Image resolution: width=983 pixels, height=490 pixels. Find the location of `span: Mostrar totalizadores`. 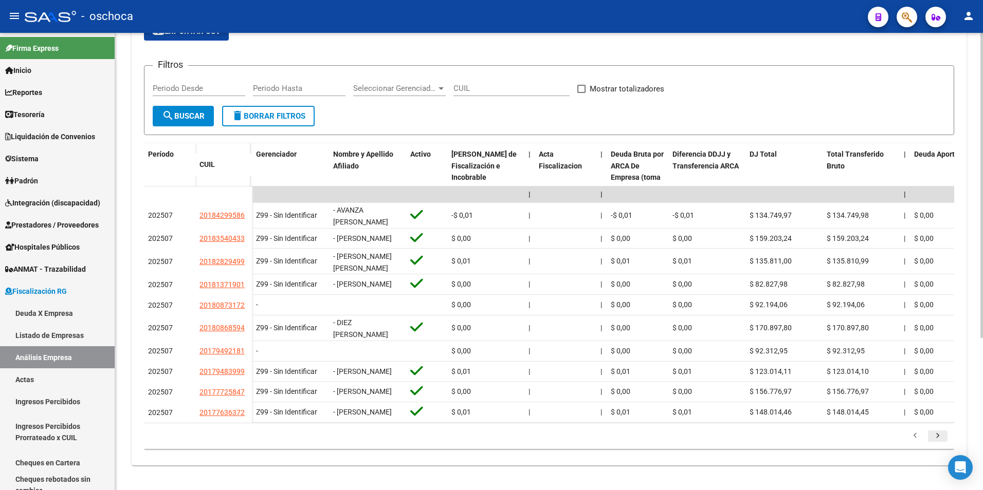

span: Mostrar totalizadores is located at coordinates (627, 89).